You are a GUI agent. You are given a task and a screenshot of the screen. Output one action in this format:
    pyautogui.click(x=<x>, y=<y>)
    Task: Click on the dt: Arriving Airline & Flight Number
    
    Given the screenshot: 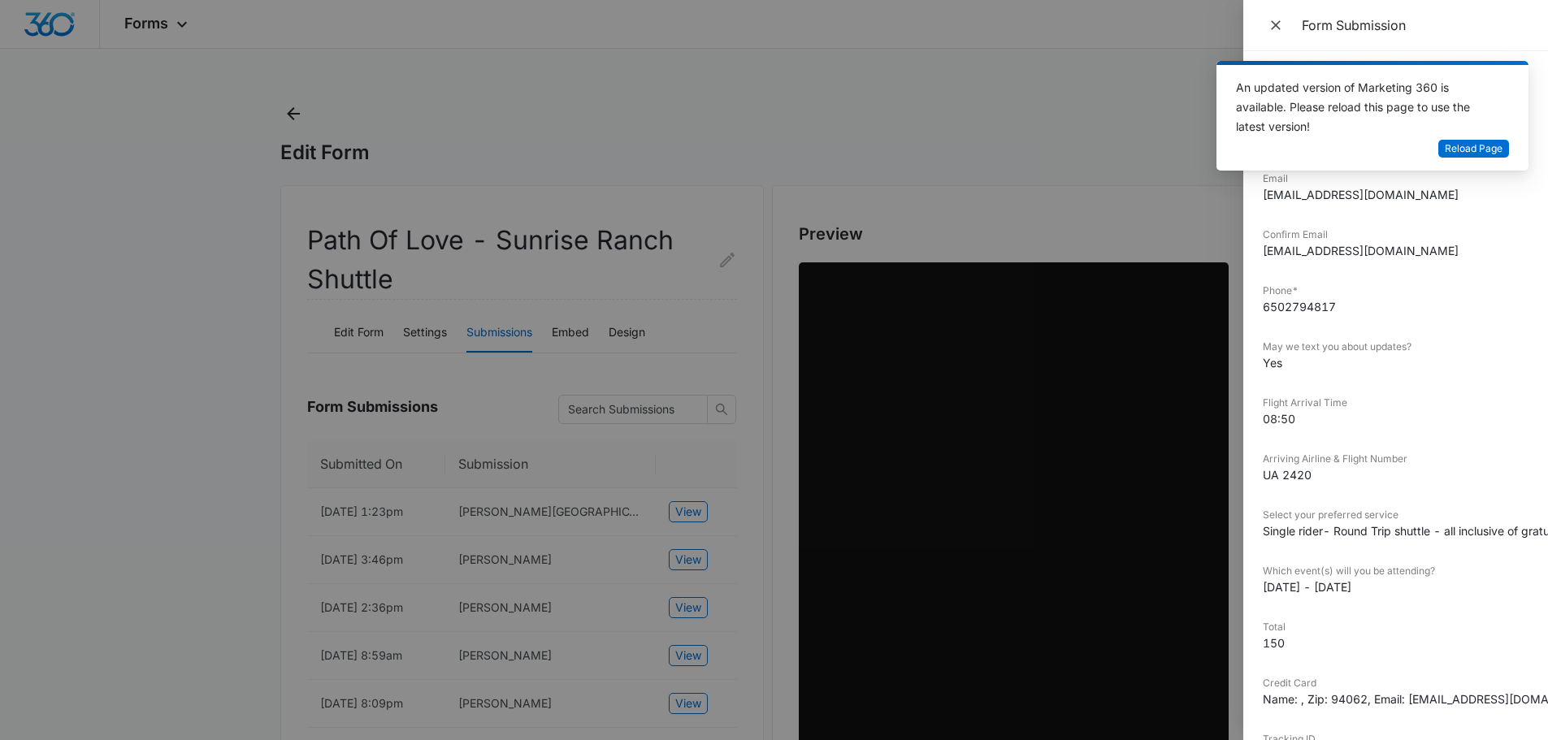 What is the action you would take?
    pyautogui.click(x=1396, y=459)
    